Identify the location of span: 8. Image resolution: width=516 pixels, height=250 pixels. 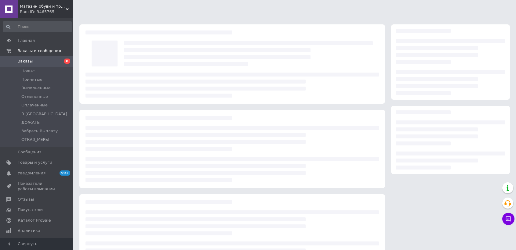
(67, 61).